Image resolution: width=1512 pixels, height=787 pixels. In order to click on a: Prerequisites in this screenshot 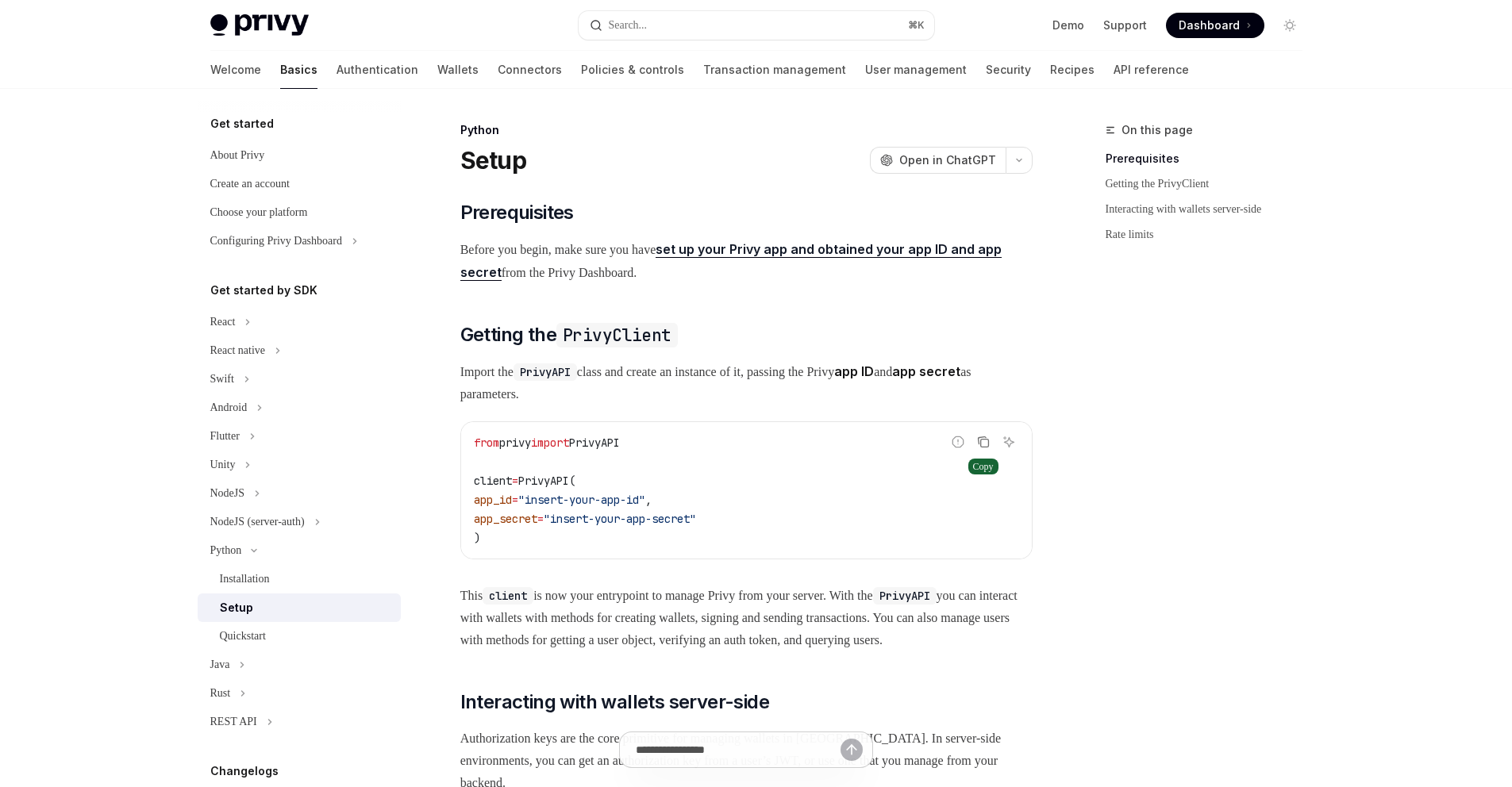, I will do `click(1210, 159)`.